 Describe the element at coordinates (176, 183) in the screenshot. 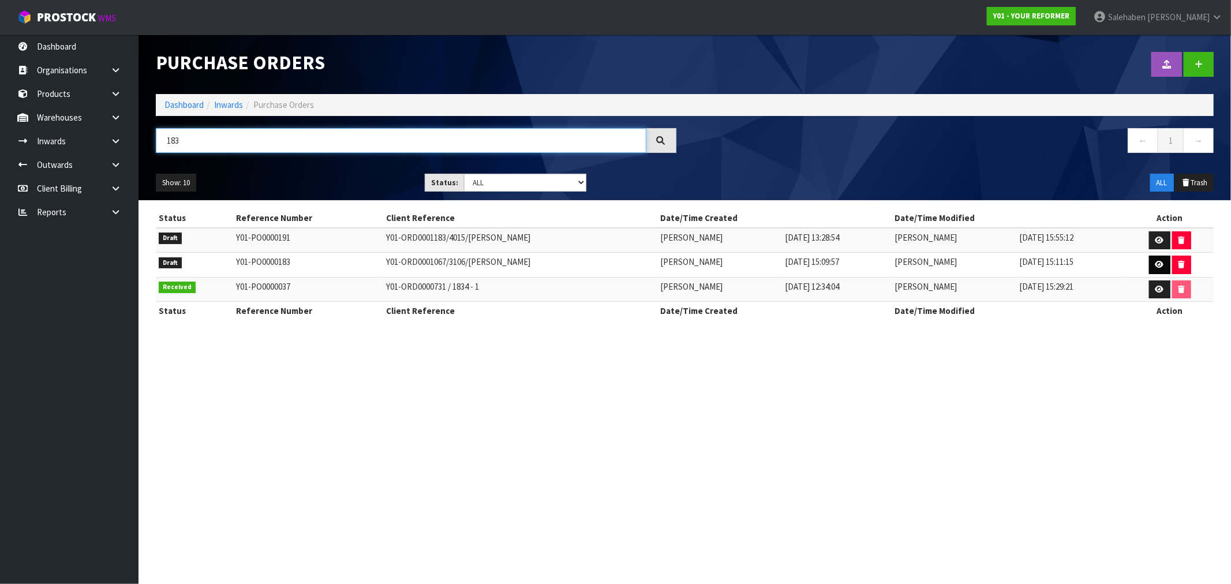

I see `button: Show: 10` at that location.